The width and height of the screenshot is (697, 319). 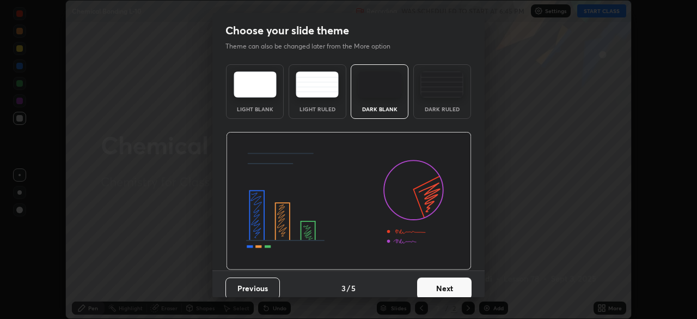 I want to click on div: Light Blank, so click(x=255, y=109).